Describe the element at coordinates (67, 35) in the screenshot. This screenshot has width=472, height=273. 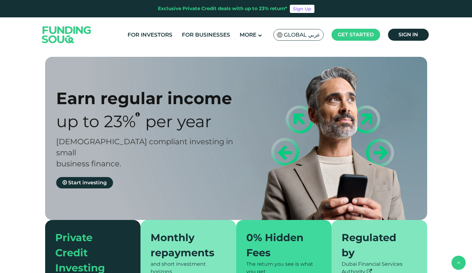
I see `img: Logo` at that location.